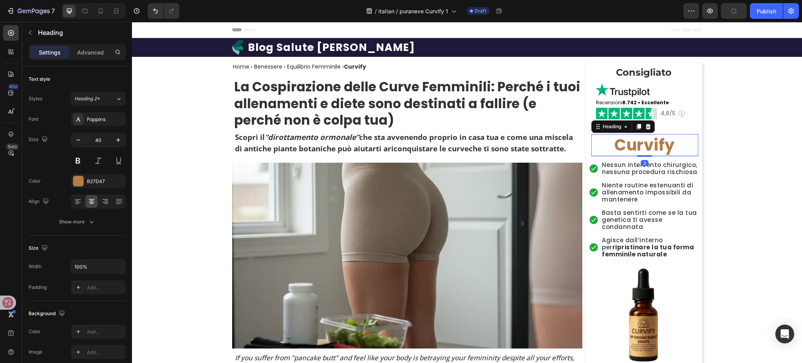  What do you see at coordinates (105, 119) in the screenshot?
I see `div: Poppins` at bounding box center [105, 119].